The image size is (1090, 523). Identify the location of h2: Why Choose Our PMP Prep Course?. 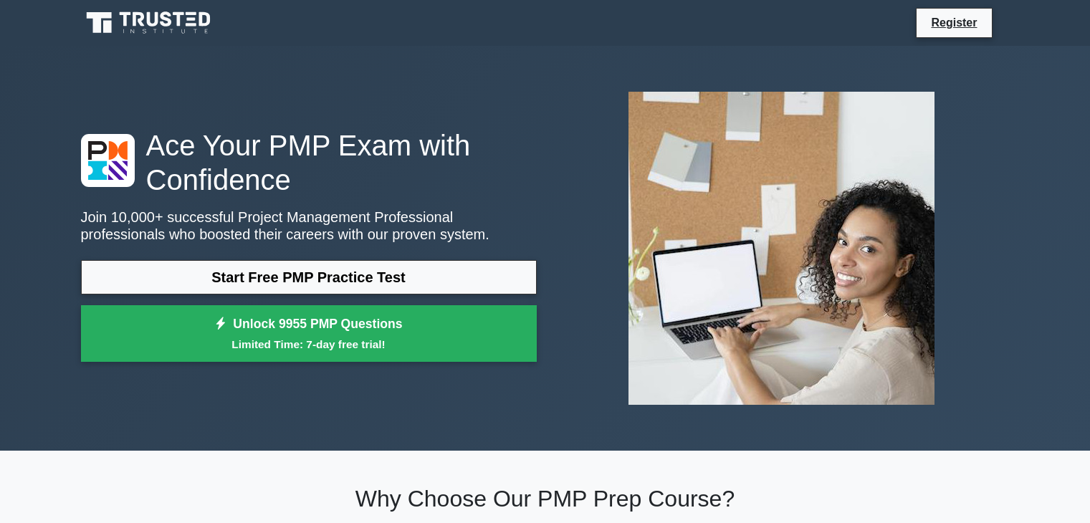
(546, 499).